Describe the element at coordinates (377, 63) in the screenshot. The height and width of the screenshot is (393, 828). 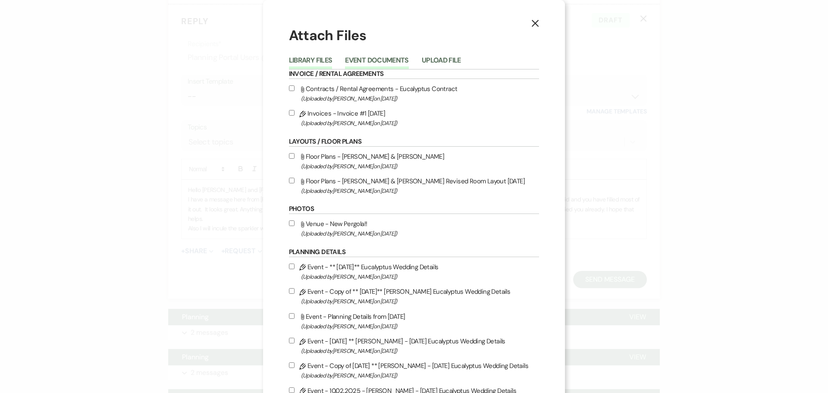
I see `button: Event Documents` at that location.